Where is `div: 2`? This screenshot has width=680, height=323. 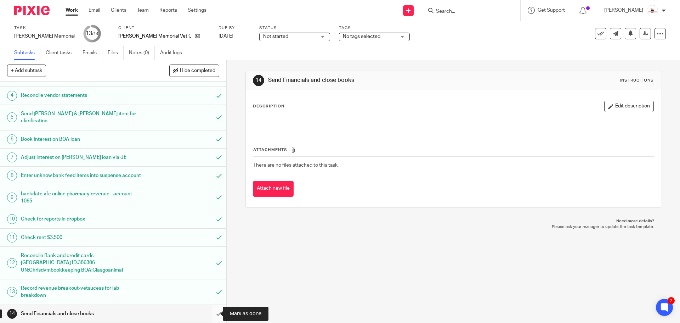
div: 2 is located at coordinates (672, 301).